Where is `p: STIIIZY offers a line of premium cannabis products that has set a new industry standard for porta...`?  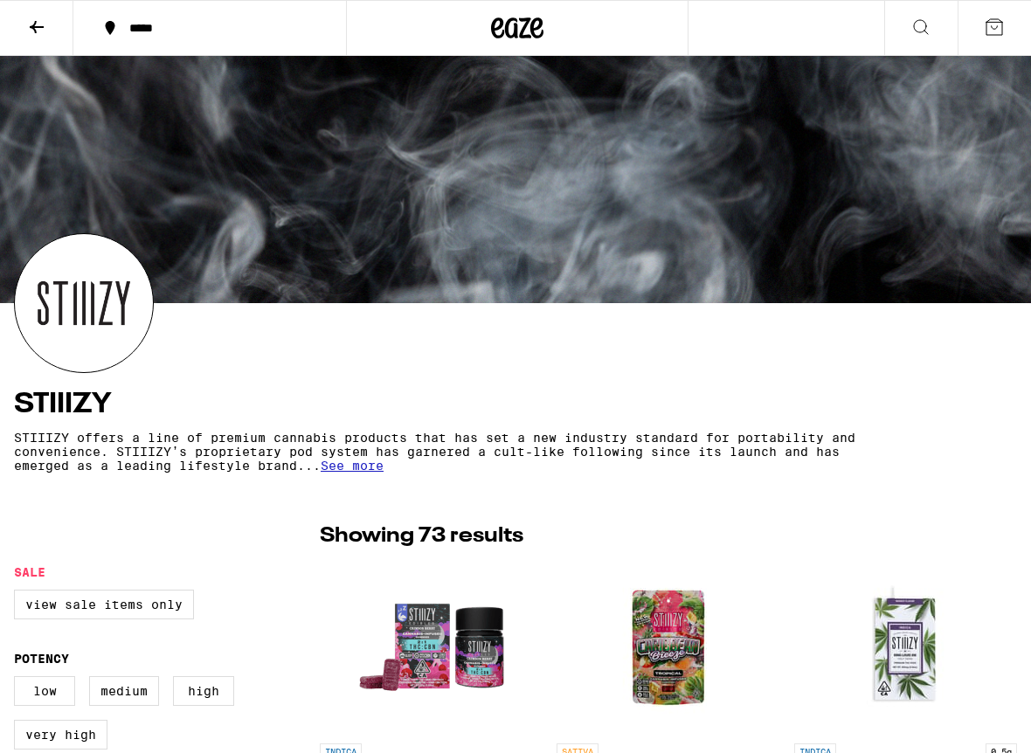
p: STIIIZY offers a line of premium cannabis products that has set a new industry standard for porta... is located at coordinates (447, 452).